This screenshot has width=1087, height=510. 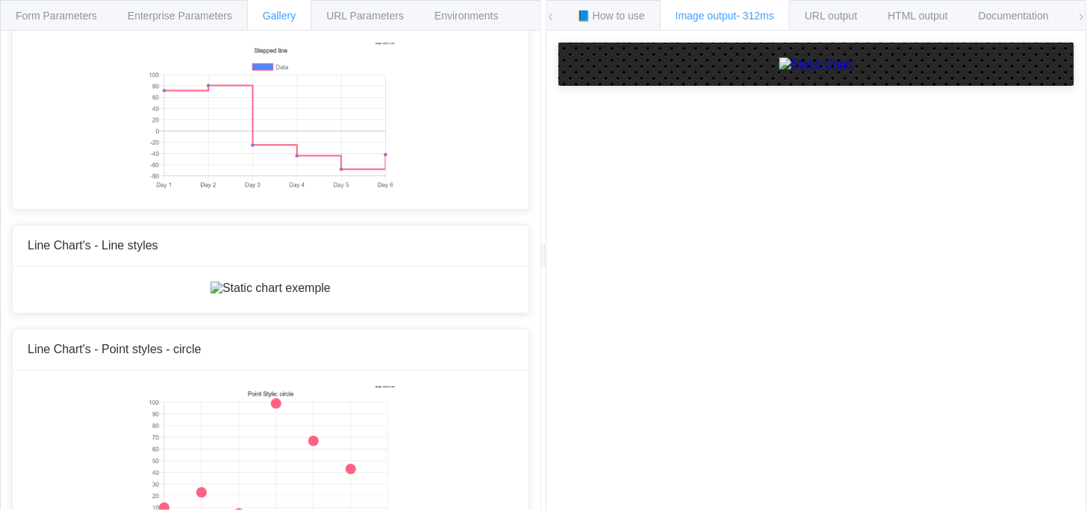 What do you see at coordinates (725, 16) in the screenshot?
I see `span: Image output` at bounding box center [725, 16].